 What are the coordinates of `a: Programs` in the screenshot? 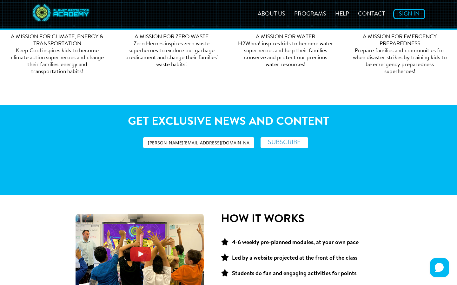 It's located at (310, 14).